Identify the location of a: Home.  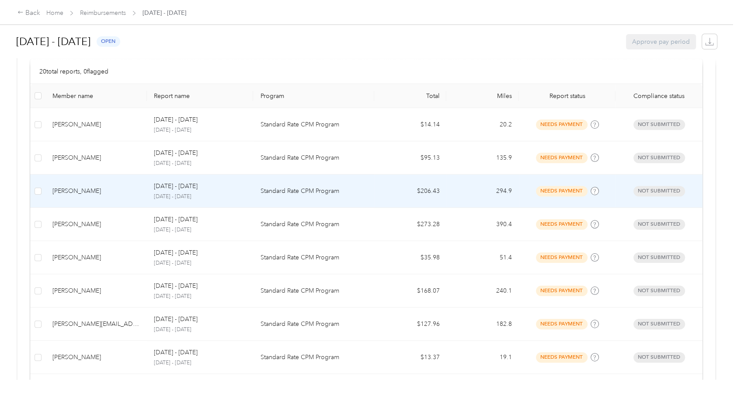
(55, 13).